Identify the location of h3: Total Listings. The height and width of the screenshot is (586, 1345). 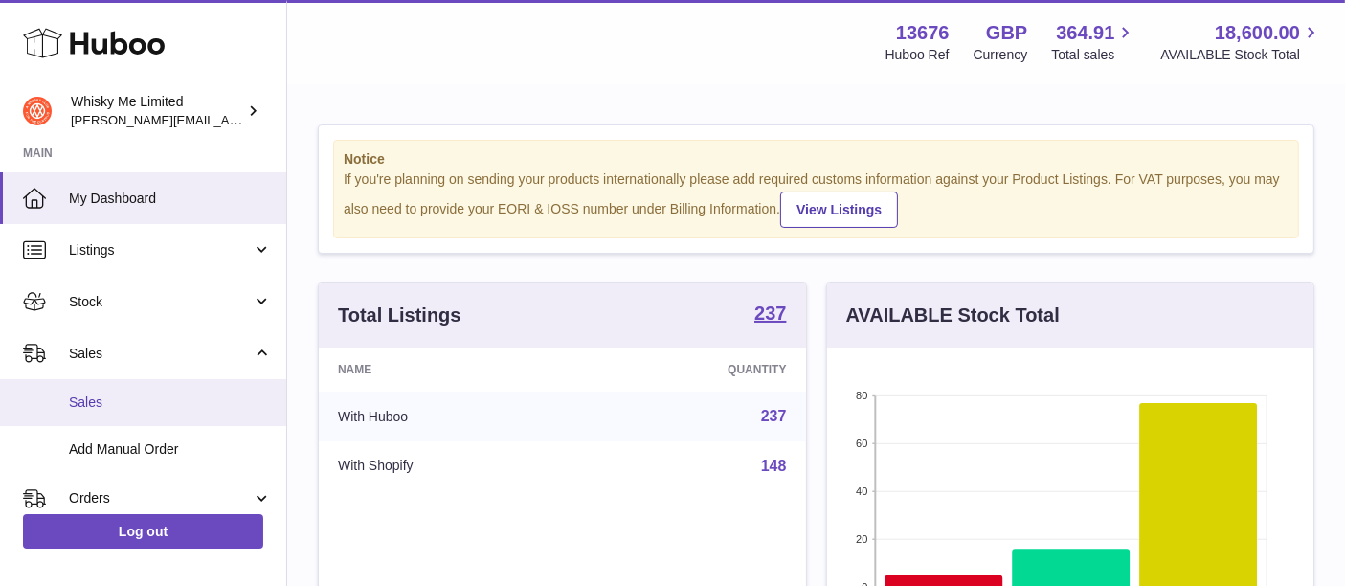
(399, 315).